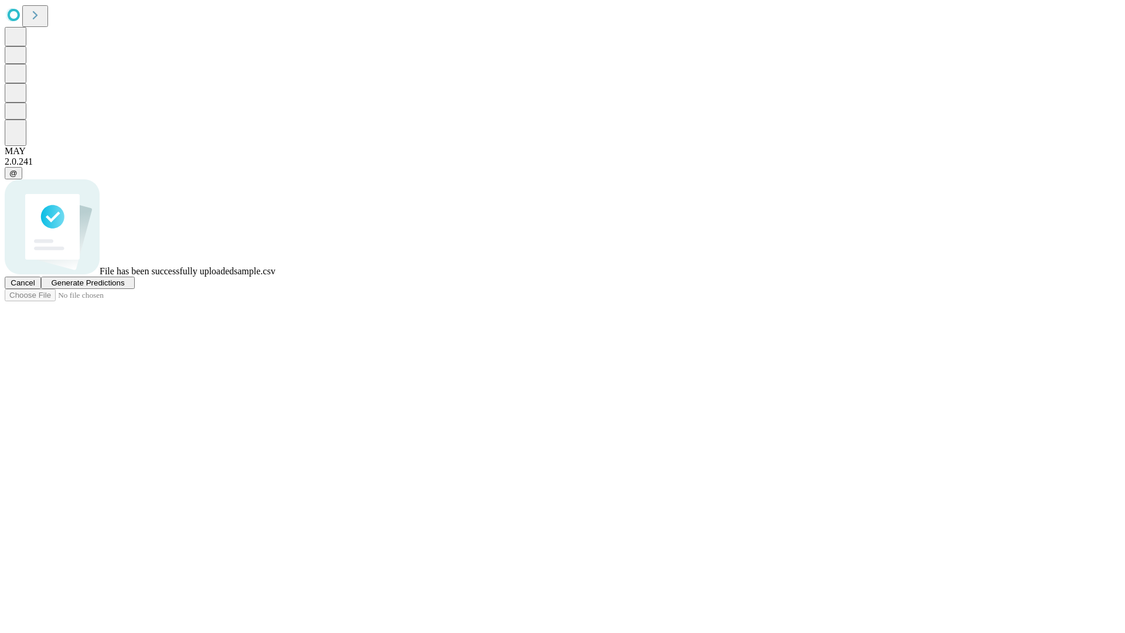 This screenshot has height=633, width=1125. Describe the element at coordinates (254, 271) in the screenshot. I see `span: sample.csv` at that location.